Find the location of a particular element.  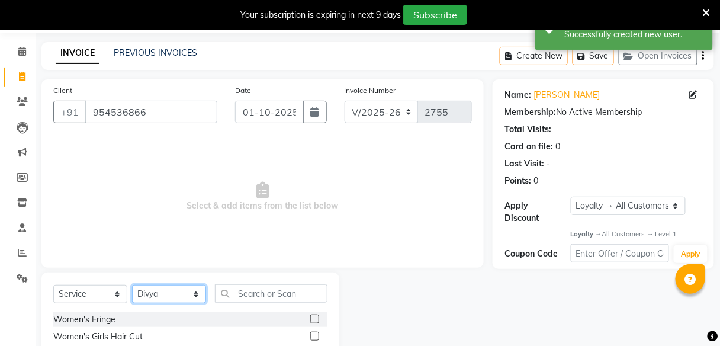

div: Total Visits: is located at coordinates (527, 129).